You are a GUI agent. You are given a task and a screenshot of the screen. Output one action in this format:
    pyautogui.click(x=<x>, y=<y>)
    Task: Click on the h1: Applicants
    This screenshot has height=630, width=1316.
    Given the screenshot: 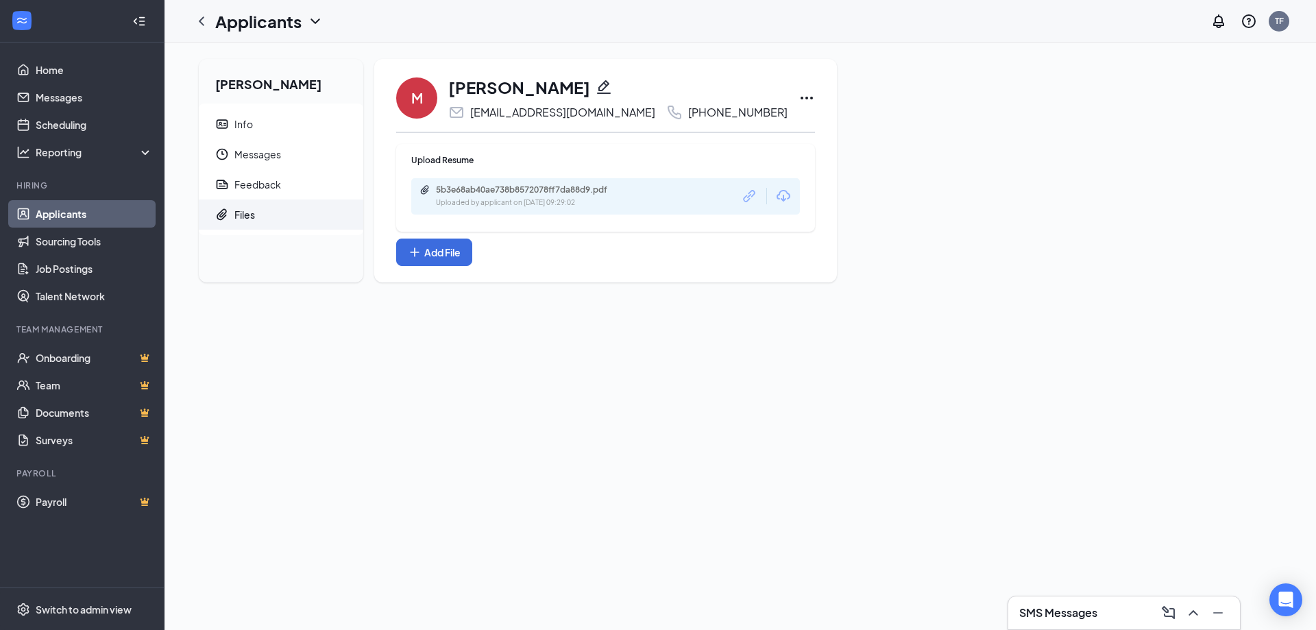 What is the action you would take?
    pyautogui.click(x=258, y=21)
    